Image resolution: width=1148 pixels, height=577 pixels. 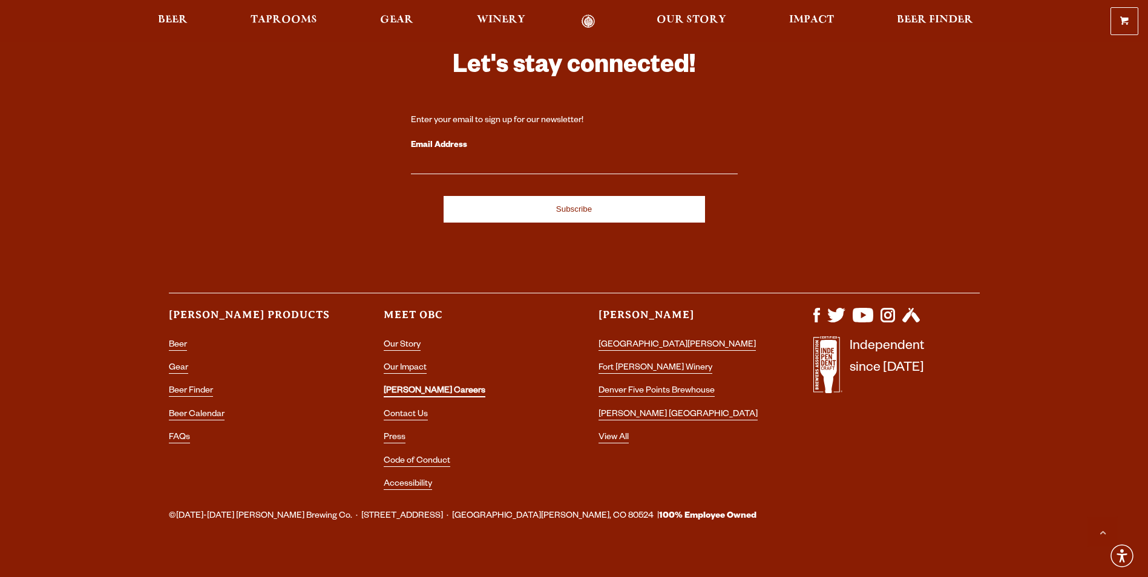 What do you see at coordinates (863, 321) in the screenshot?
I see `a: Visit us on YouTube` at bounding box center [863, 321].